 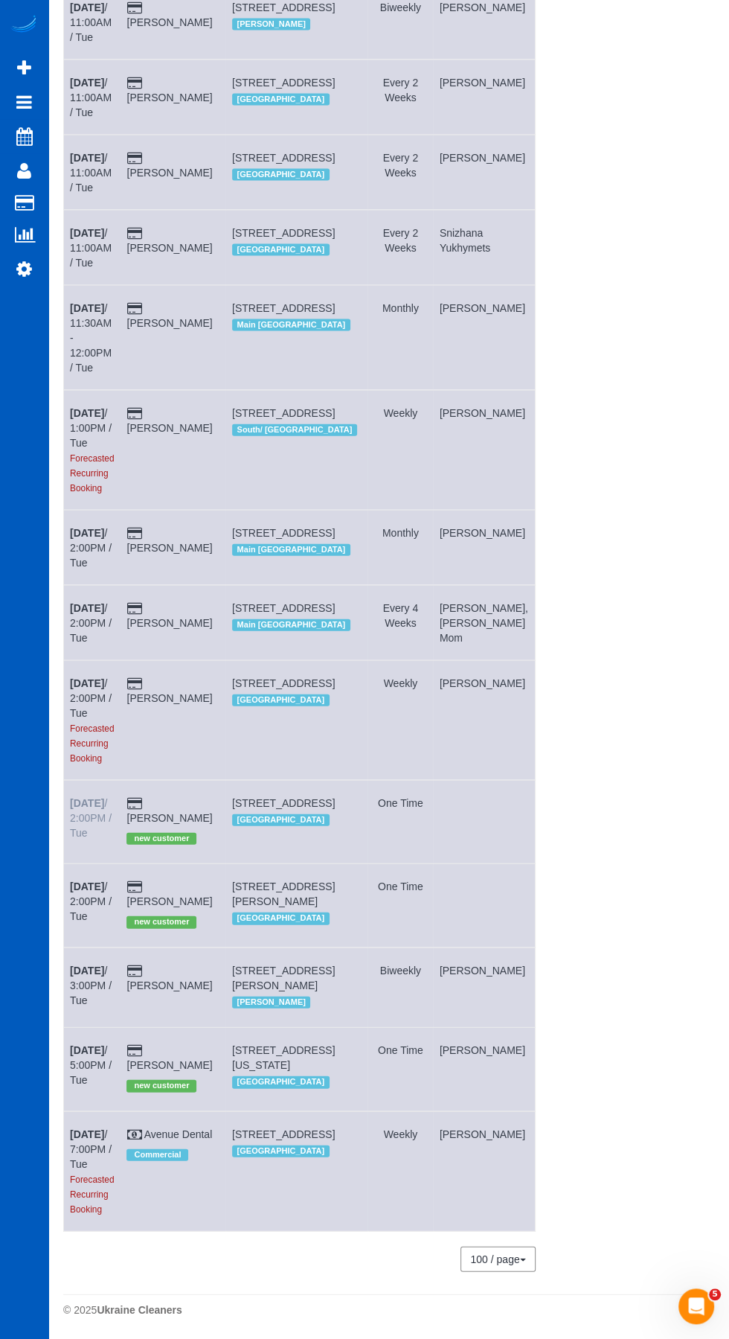 I want to click on span: Commercial, so click(x=157, y=1155).